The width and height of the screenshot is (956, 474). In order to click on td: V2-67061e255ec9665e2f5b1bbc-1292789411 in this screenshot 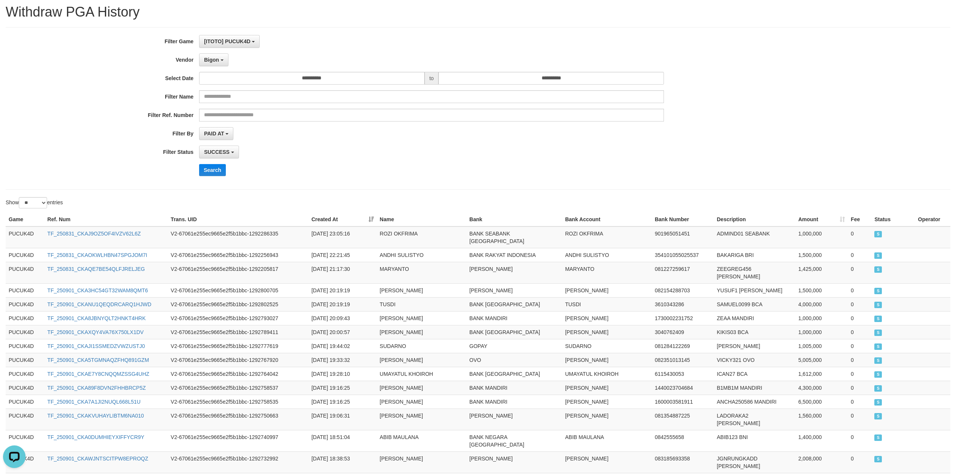, I will do `click(238, 332)`.